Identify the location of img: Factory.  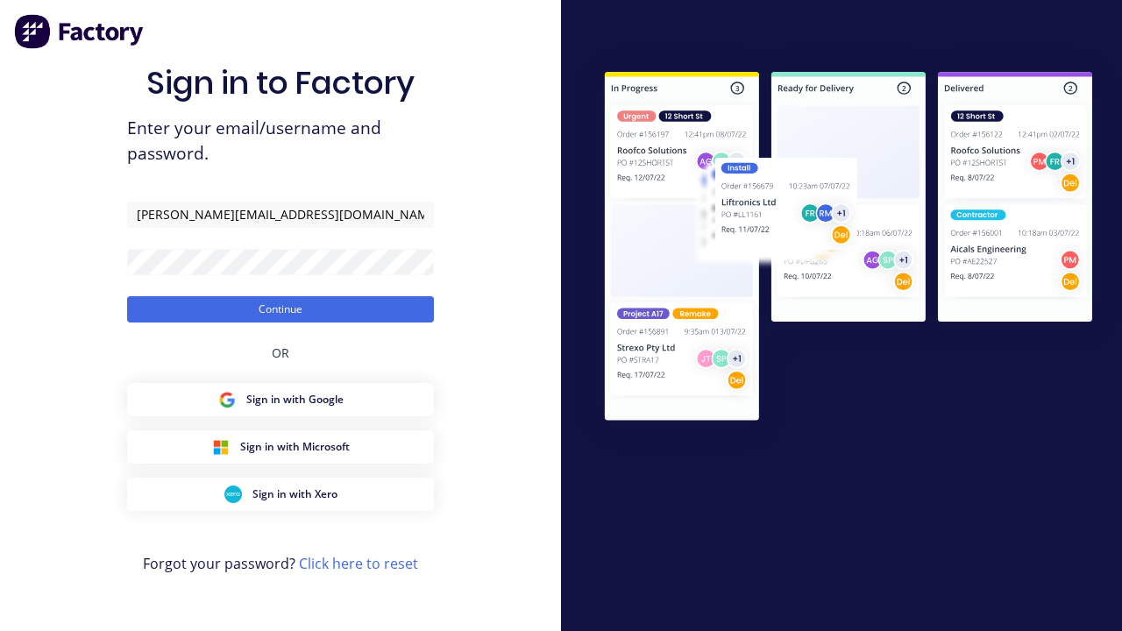
(80, 32).